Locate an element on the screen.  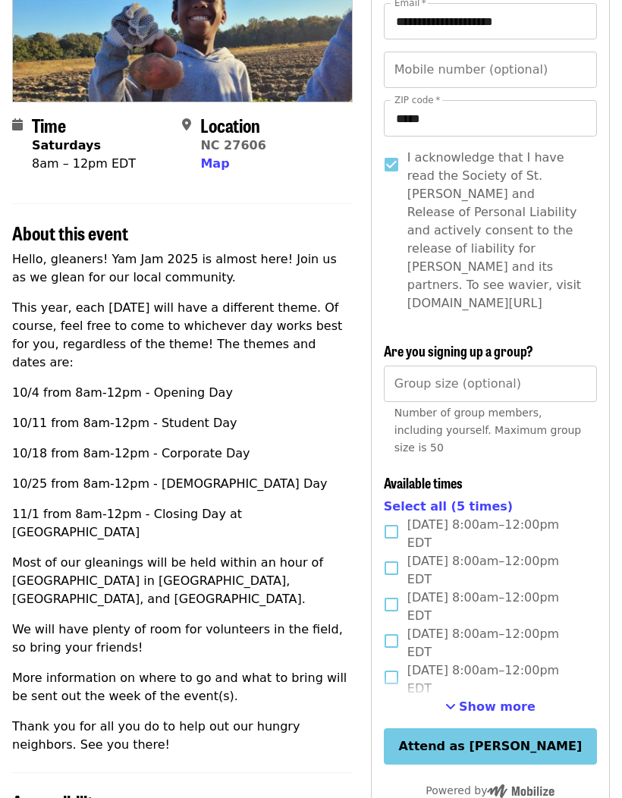
span: Map is located at coordinates (215, 163).